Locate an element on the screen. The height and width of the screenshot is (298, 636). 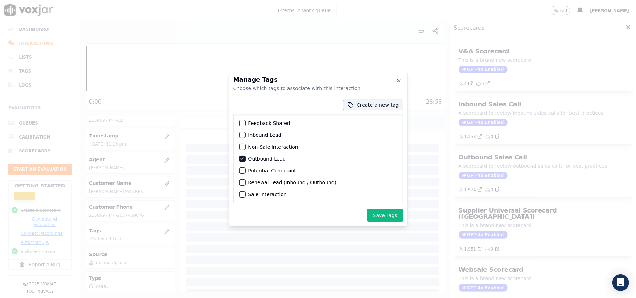
div: Choose which tags to associate with this interaction is located at coordinates (318, 88).